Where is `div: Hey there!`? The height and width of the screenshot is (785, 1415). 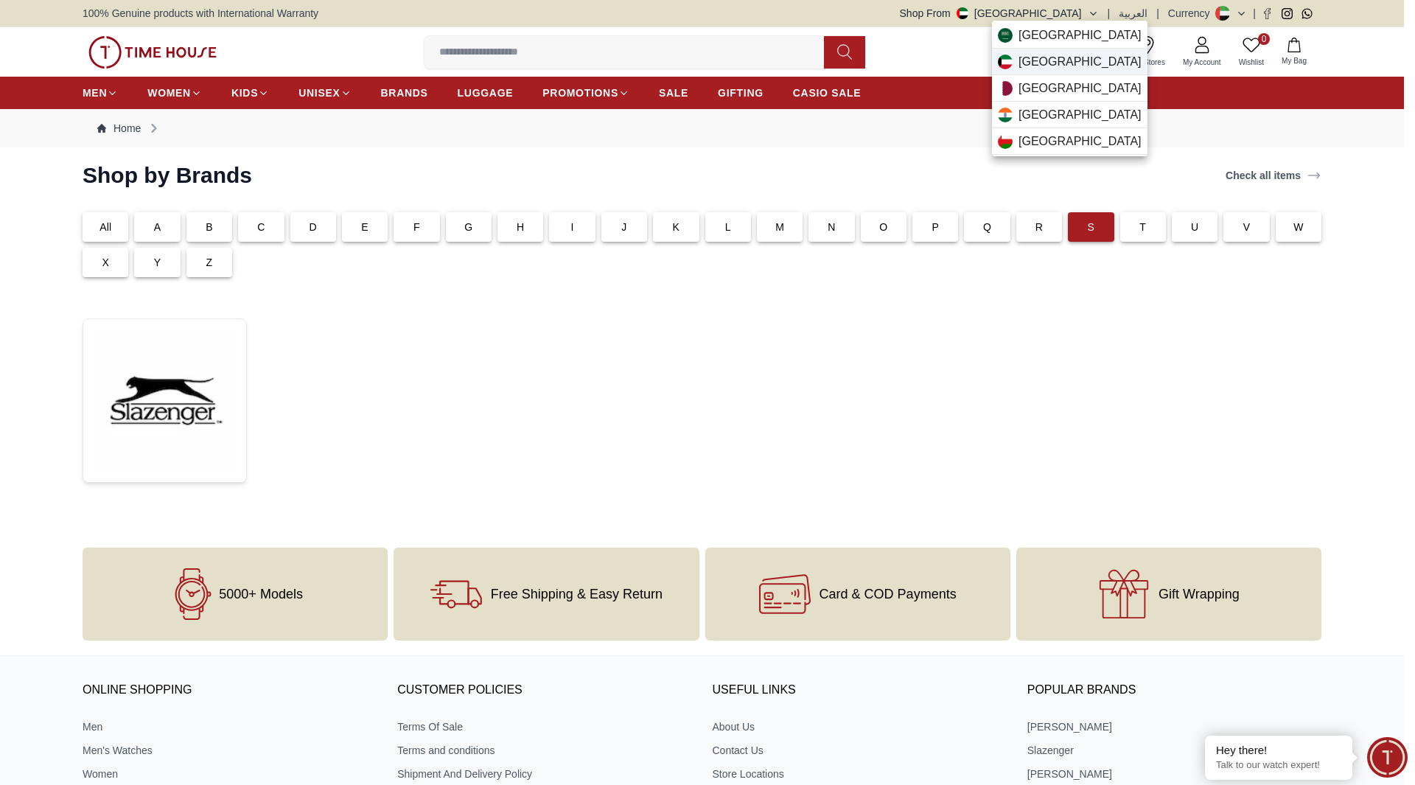 div: Hey there! is located at coordinates (1279, 750).